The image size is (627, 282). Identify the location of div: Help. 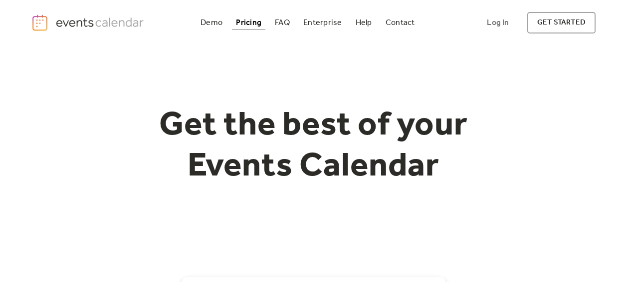
(364, 22).